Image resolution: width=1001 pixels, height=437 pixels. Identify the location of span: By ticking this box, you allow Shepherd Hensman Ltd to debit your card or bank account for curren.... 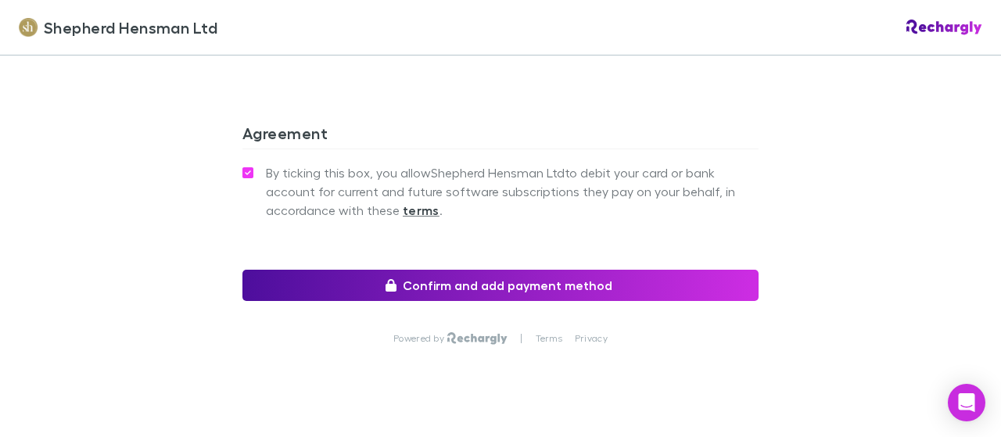
(512, 192).